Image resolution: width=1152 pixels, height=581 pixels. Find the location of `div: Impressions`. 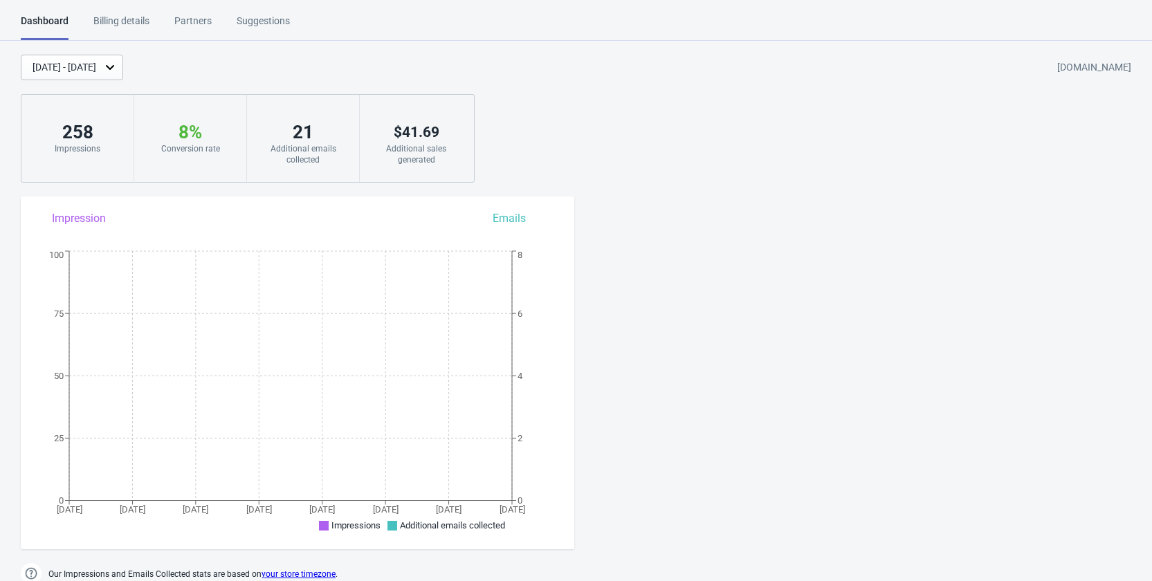

div: Impressions is located at coordinates (78, 149).